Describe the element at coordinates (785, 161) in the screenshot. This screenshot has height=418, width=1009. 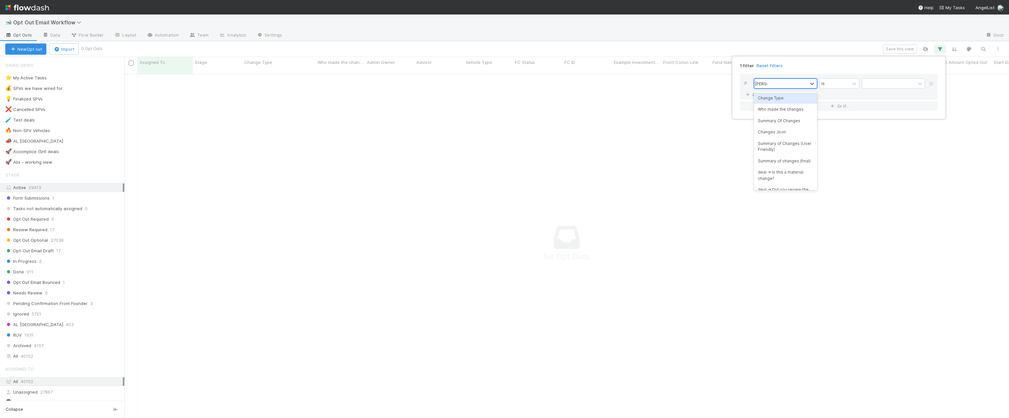
I see `div: Summary of changes (final)` at that location.